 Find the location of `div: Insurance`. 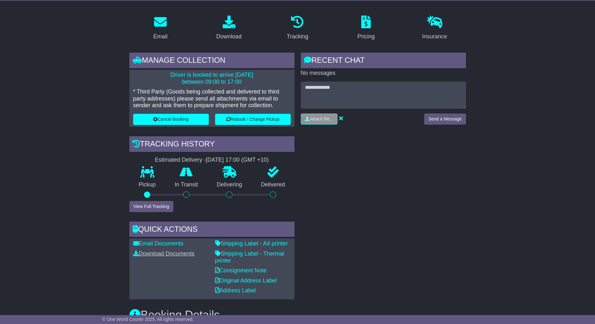

div: Insurance is located at coordinates (435, 36).